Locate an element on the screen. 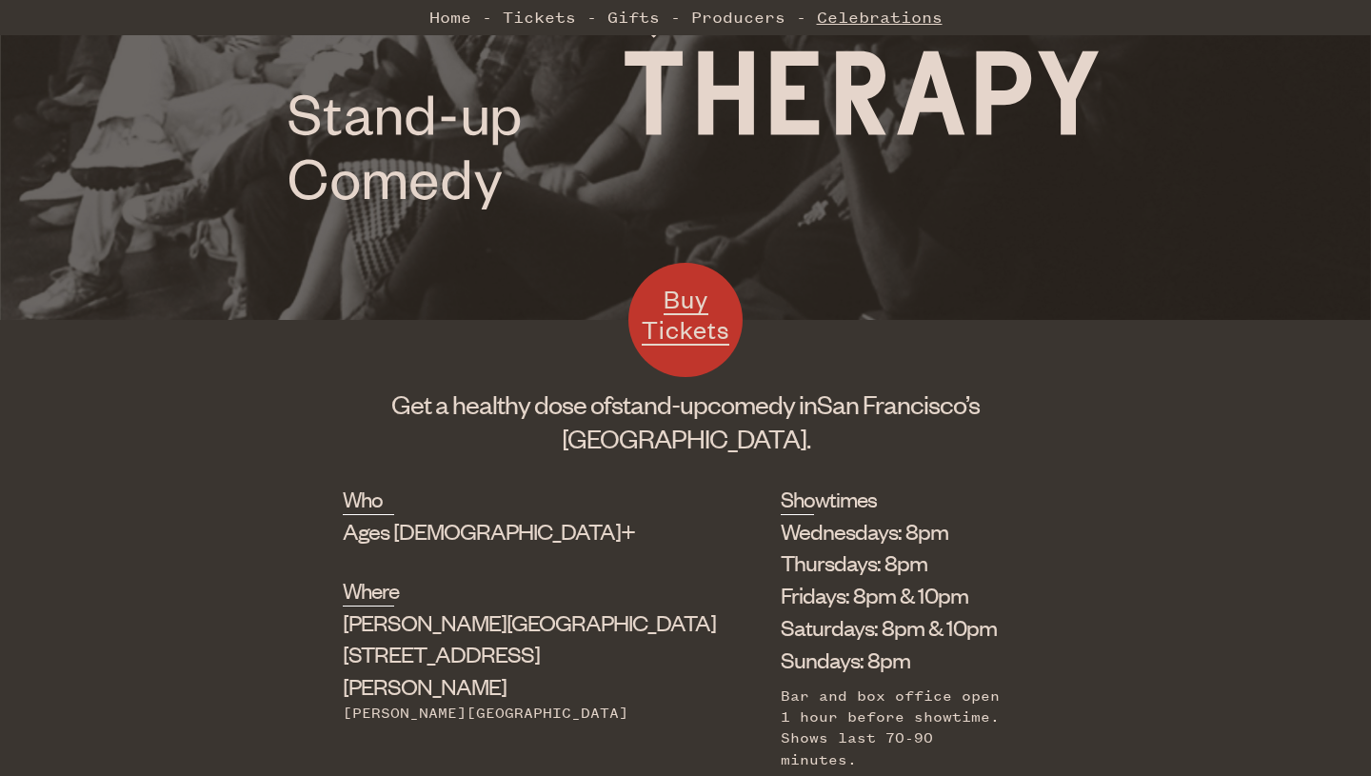 The height and width of the screenshot is (776, 1371). li: Thursdays: 8pm is located at coordinates (890, 563).